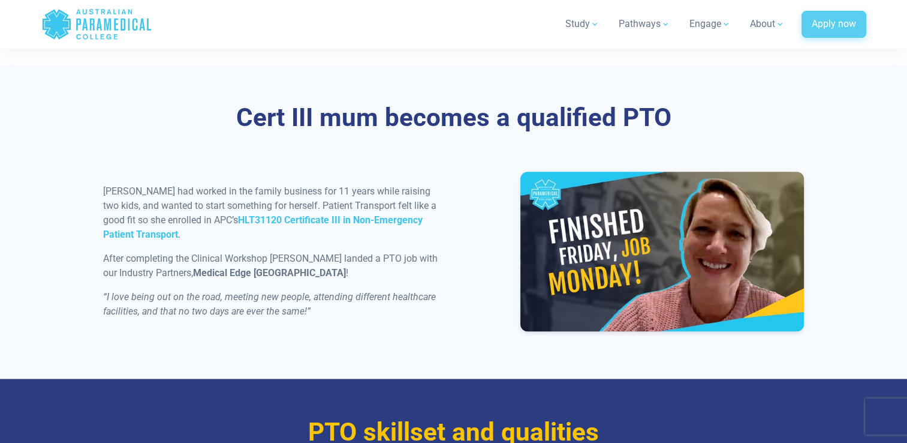 The height and width of the screenshot is (443, 907). Describe the element at coordinates (645, 24) in the screenshot. I see `a: Pathways` at that location.